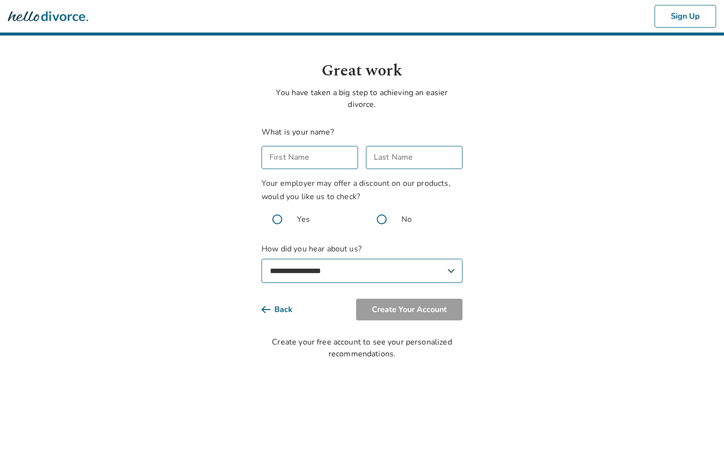 The image size is (724, 453). What do you see at coordinates (406, 219) in the screenshot?
I see `span: No` at bounding box center [406, 219].